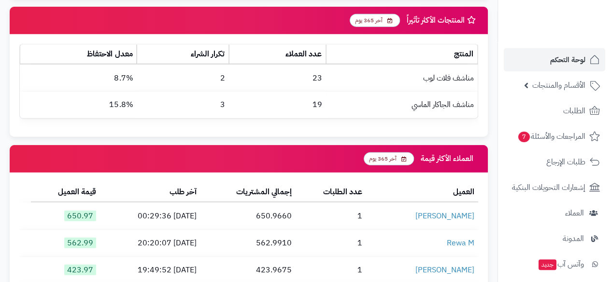  What do you see at coordinates (182, 78) in the screenshot?
I see `td: 2` at bounding box center [182, 78].